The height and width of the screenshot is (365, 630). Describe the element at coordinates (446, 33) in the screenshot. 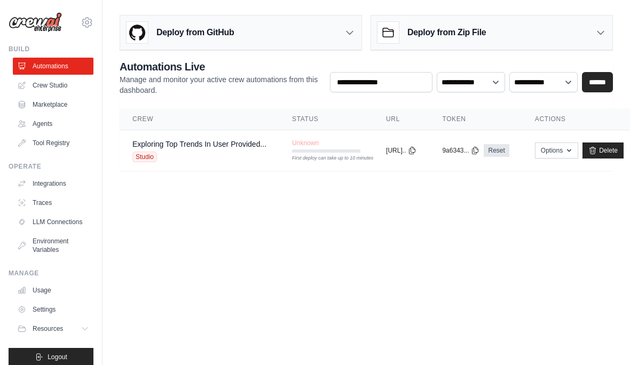

I see `h3: Deploy from Zip File` at that location.